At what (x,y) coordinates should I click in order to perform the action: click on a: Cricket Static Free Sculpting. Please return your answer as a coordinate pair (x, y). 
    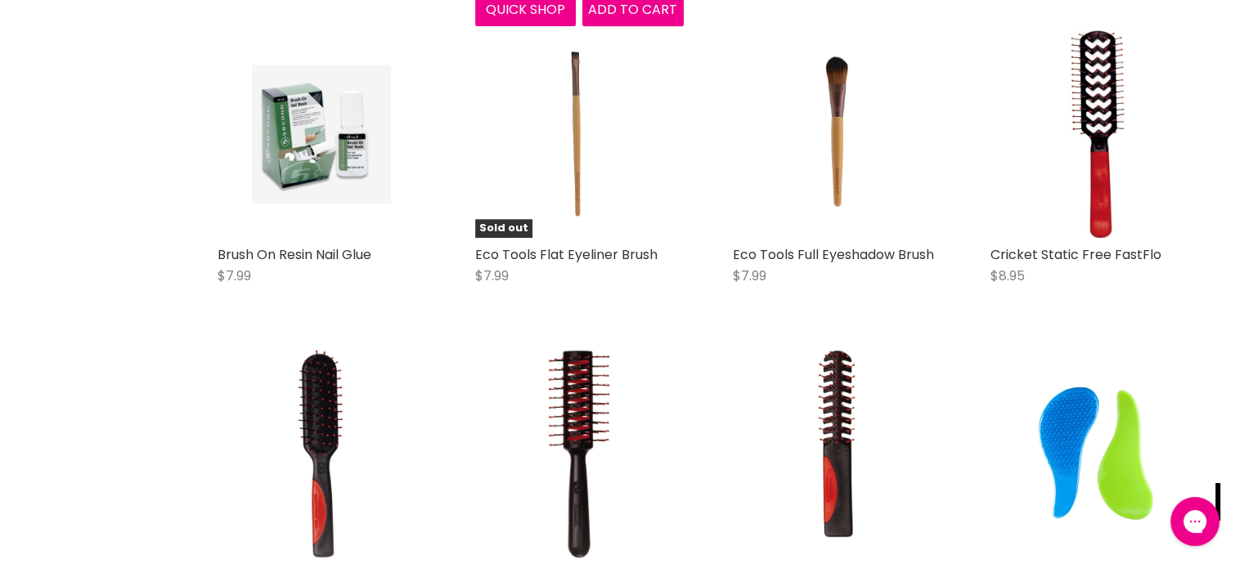
    Looking at the image, I should click on (321, 454).